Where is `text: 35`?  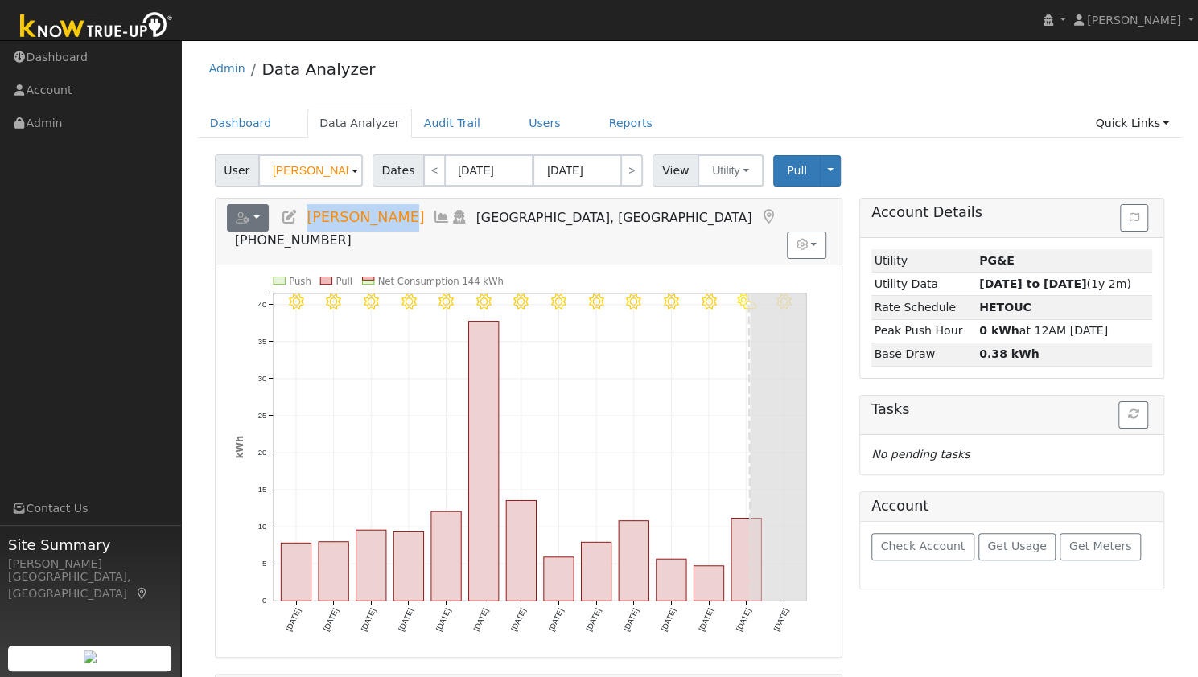
text: 35 is located at coordinates (261, 341).